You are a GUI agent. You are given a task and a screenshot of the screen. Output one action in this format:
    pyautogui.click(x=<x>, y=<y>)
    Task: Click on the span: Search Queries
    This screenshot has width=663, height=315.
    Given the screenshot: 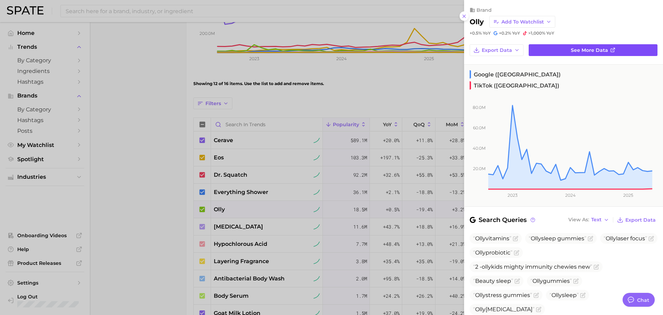 What is the action you would take?
    pyautogui.click(x=503, y=220)
    